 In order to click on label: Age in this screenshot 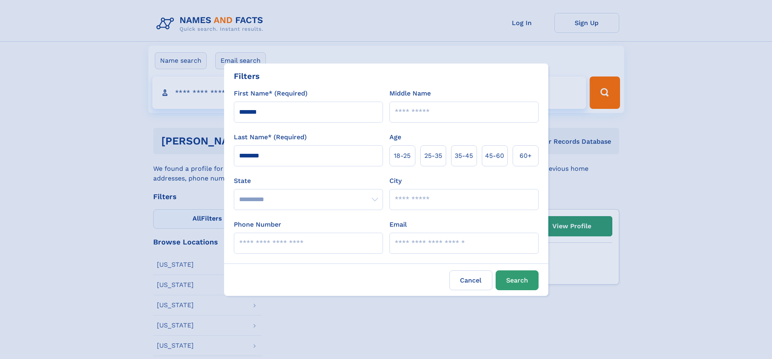, I will do `click(395, 137)`.